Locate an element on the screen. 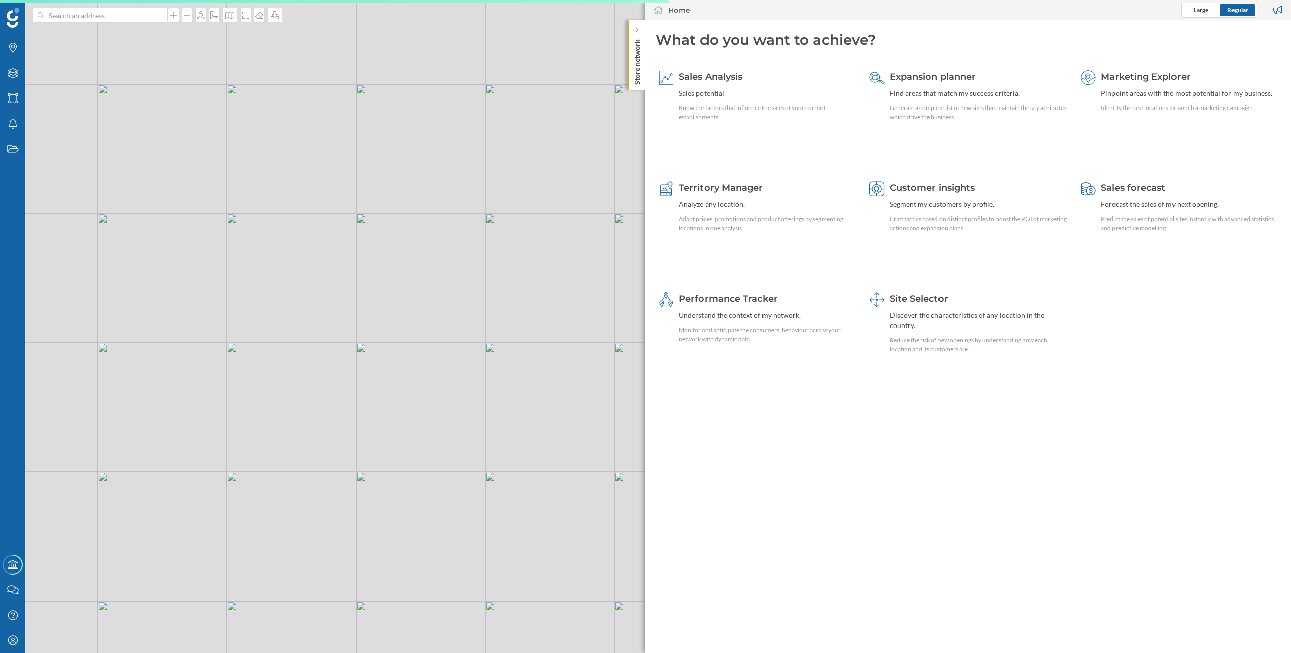  img: sales-forecast.svg is located at coordinates (1088, 189).